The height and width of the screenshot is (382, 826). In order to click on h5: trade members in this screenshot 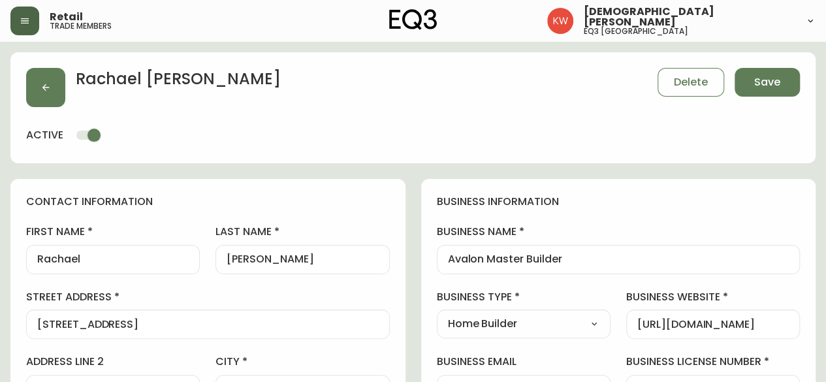, I will do `click(80, 26)`.